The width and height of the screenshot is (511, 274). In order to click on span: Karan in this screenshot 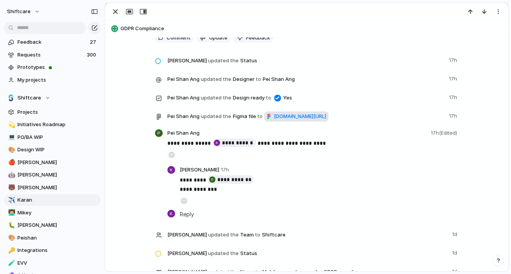, I will do `click(58, 200)`.